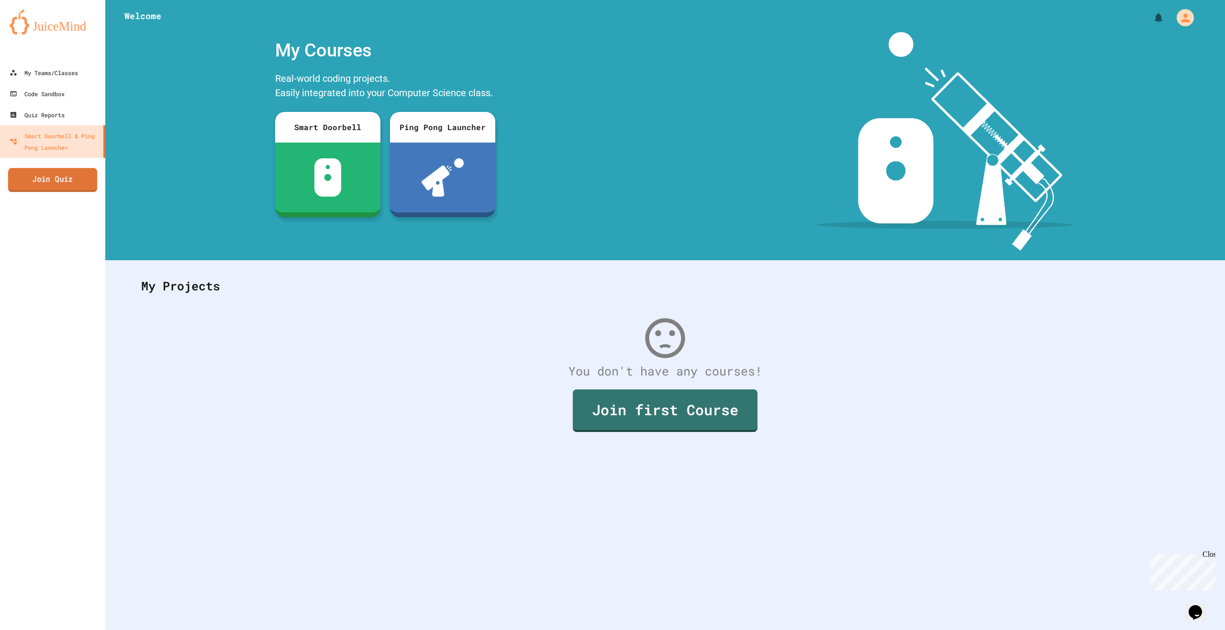  I want to click on a: Join Quiz, so click(53, 180).